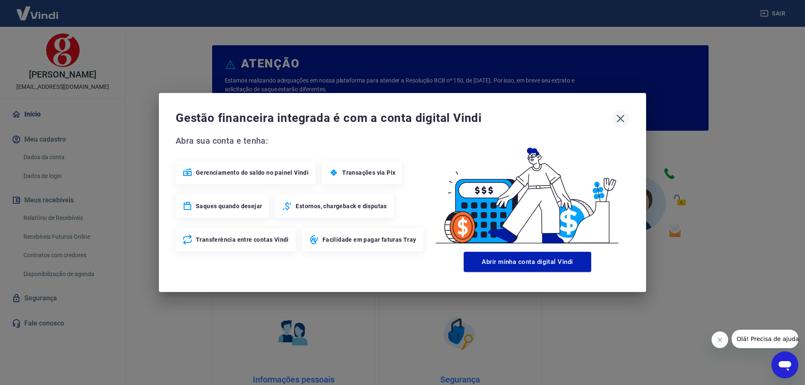  Describe the element at coordinates (341, 206) in the screenshot. I see `span: Estornos, chargeback e disputas` at that location.